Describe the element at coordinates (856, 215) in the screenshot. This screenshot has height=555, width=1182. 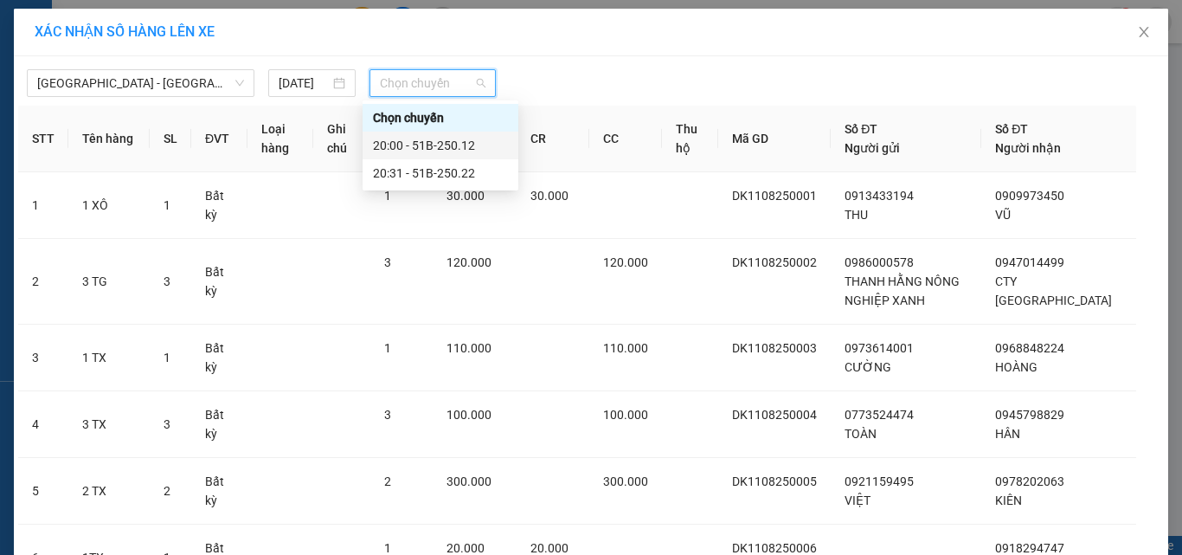
I see `span: THU` at that location.